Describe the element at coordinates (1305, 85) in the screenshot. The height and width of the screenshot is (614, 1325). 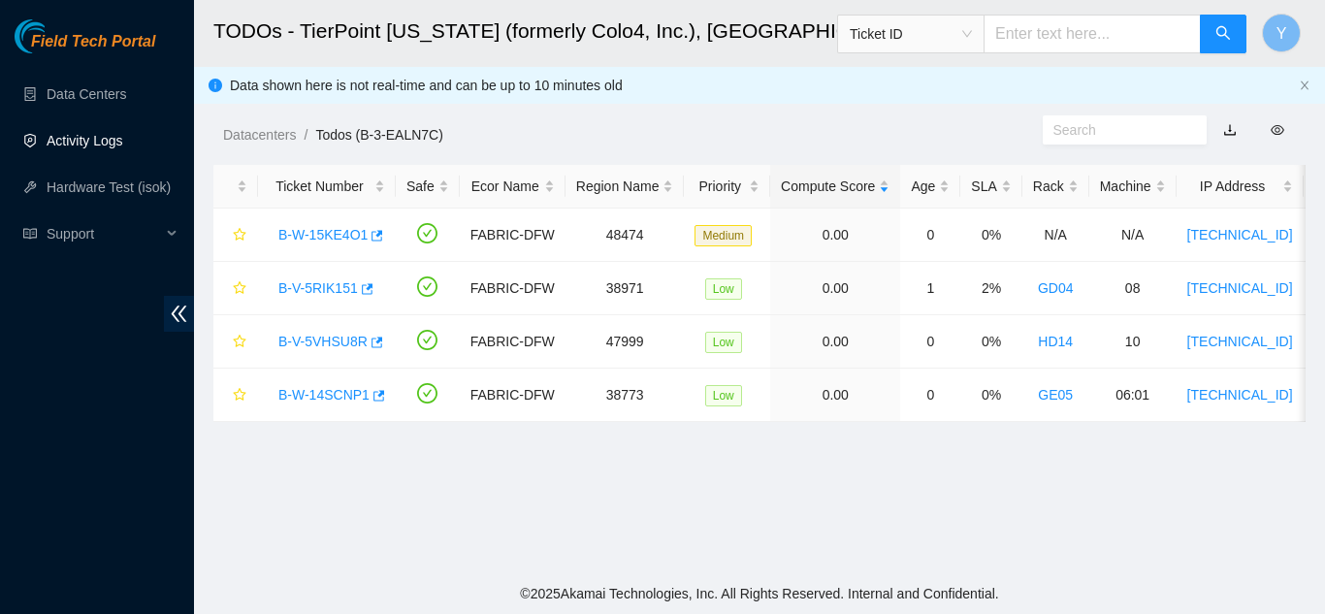
I see `span: close` at that location.